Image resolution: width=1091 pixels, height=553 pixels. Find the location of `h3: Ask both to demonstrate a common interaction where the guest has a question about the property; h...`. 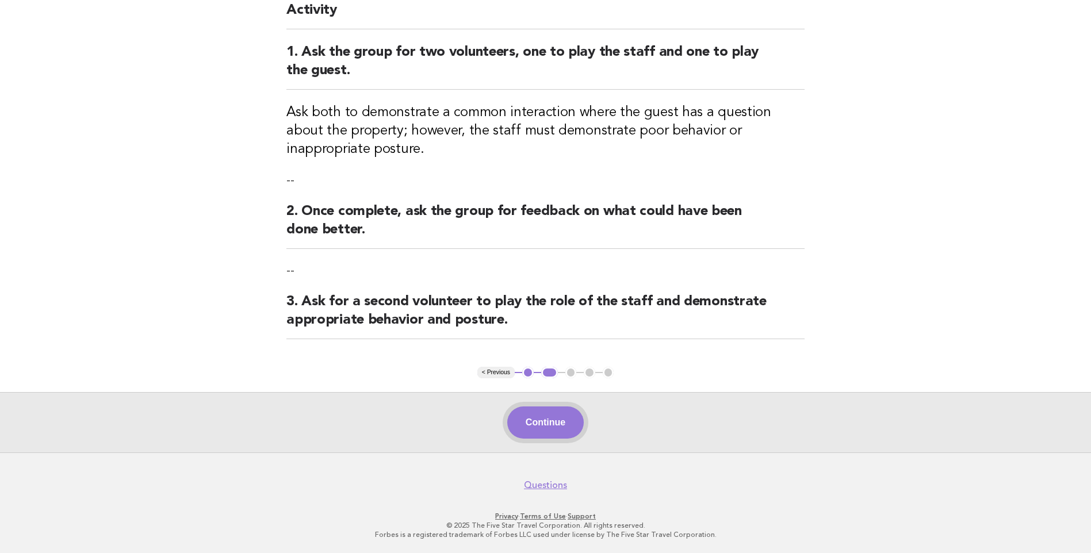

h3: Ask both to demonstrate a common interaction where the guest has a question about the property; h... is located at coordinates (545, 131).